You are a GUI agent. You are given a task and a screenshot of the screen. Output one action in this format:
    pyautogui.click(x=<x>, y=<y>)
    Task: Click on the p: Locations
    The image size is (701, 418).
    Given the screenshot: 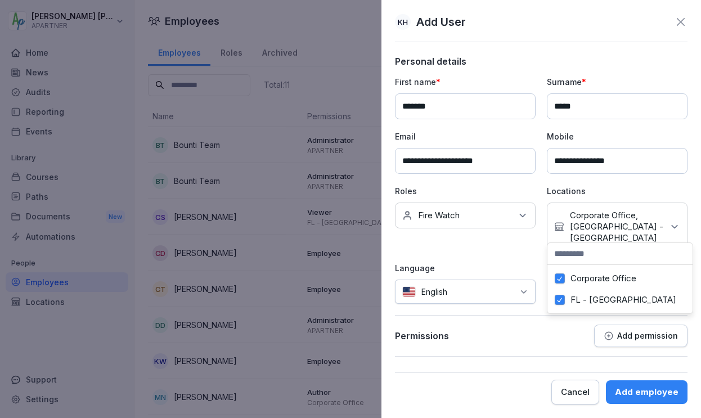 What is the action you would take?
    pyautogui.click(x=617, y=191)
    